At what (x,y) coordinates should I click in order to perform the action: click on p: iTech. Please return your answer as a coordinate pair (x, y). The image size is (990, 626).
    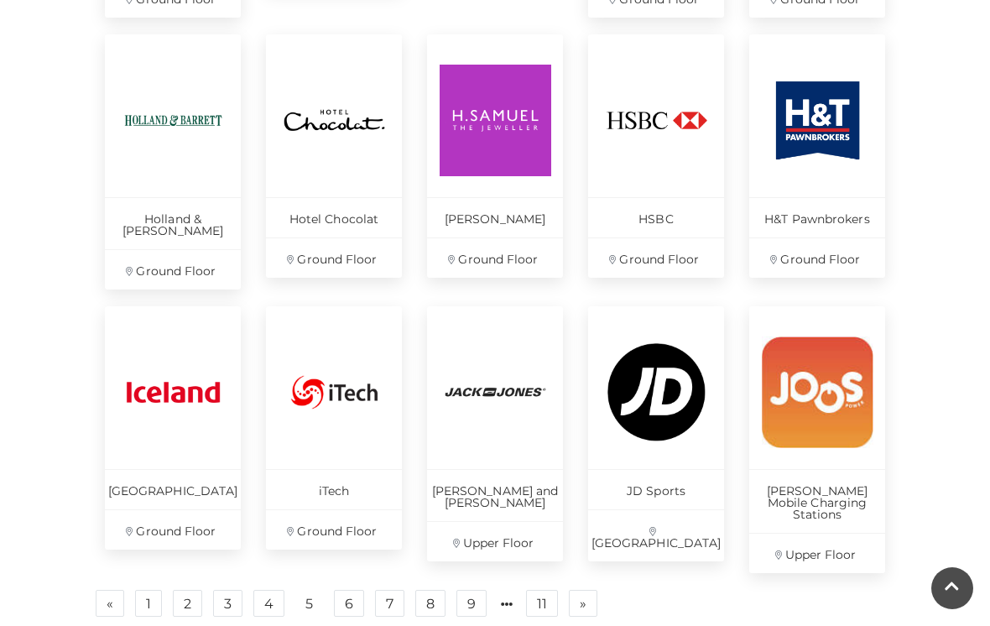
    Looking at the image, I should click on (334, 489).